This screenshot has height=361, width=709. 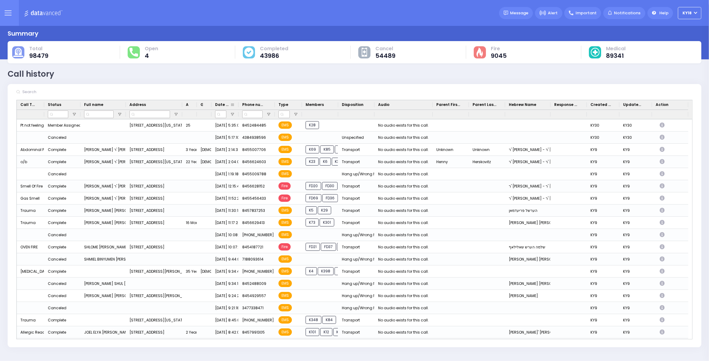 I want to click on span: Gender, so click(x=202, y=105).